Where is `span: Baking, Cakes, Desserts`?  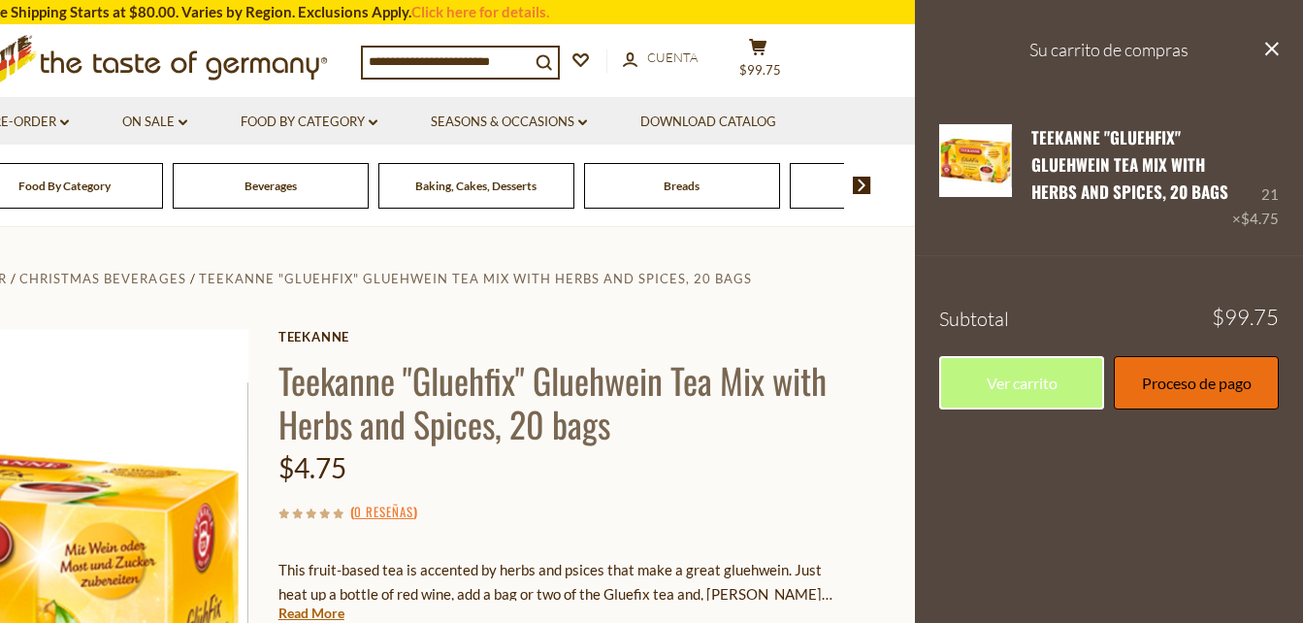 span: Baking, Cakes, Desserts is located at coordinates (475, 185).